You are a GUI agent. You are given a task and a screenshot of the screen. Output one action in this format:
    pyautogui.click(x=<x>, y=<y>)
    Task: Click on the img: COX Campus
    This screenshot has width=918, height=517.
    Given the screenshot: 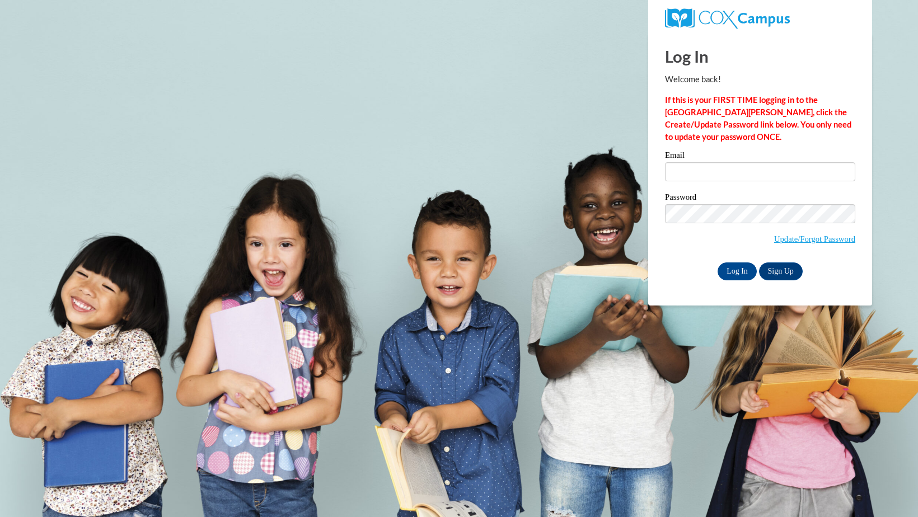 What is the action you would take?
    pyautogui.click(x=727, y=18)
    